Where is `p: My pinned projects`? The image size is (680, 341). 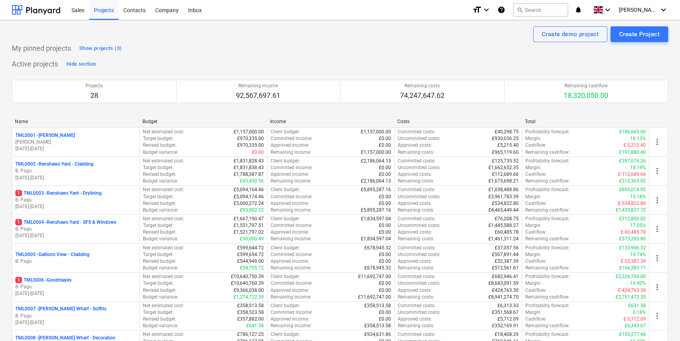 p: My pinned projects is located at coordinates (41, 48).